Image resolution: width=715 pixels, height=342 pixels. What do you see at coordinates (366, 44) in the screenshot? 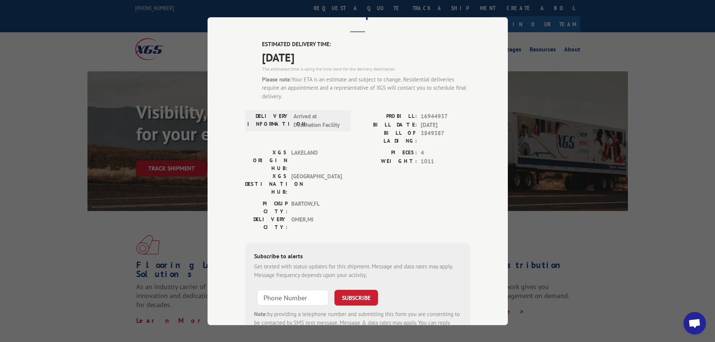
I see `label: ESTIMATED DELIVERY TIME:` at bounding box center [366, 44].